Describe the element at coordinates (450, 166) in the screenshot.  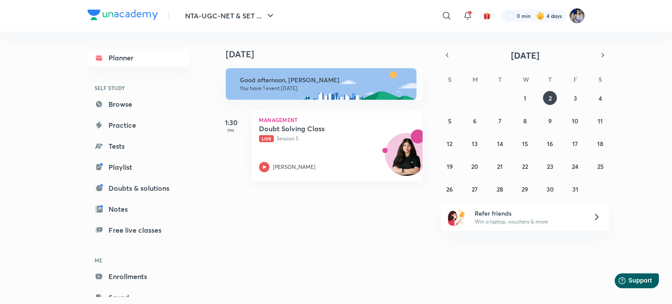
I see `abbr: October 19, 2025` at that location.